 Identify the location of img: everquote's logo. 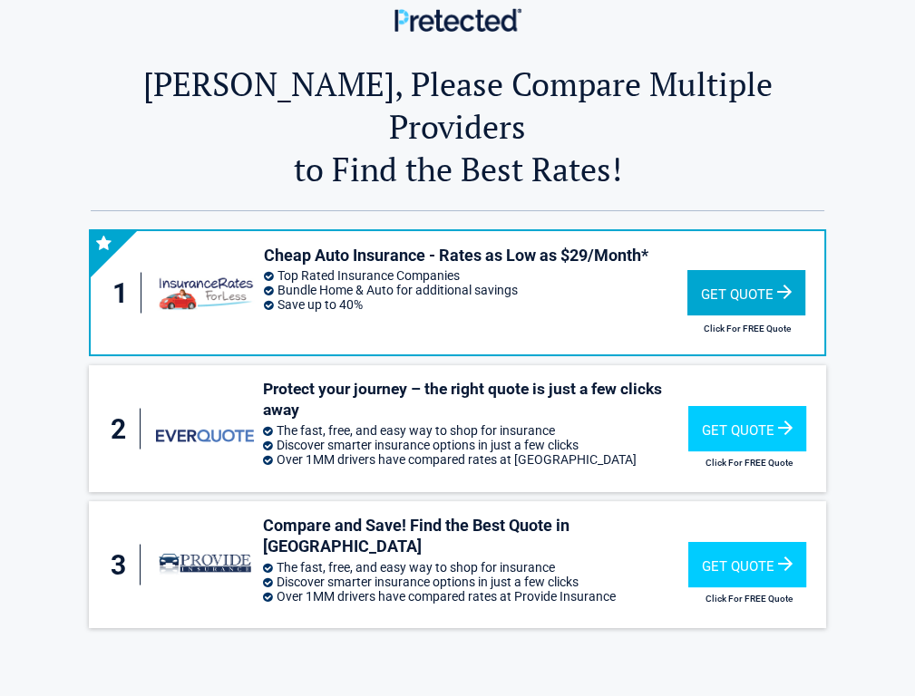
(205, 436).